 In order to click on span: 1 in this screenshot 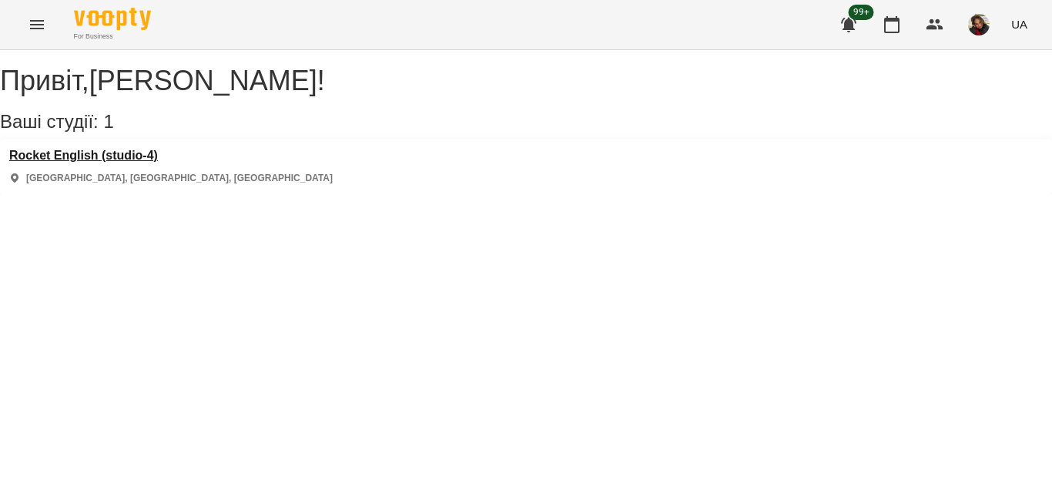, I will do `click(108, 121)`.